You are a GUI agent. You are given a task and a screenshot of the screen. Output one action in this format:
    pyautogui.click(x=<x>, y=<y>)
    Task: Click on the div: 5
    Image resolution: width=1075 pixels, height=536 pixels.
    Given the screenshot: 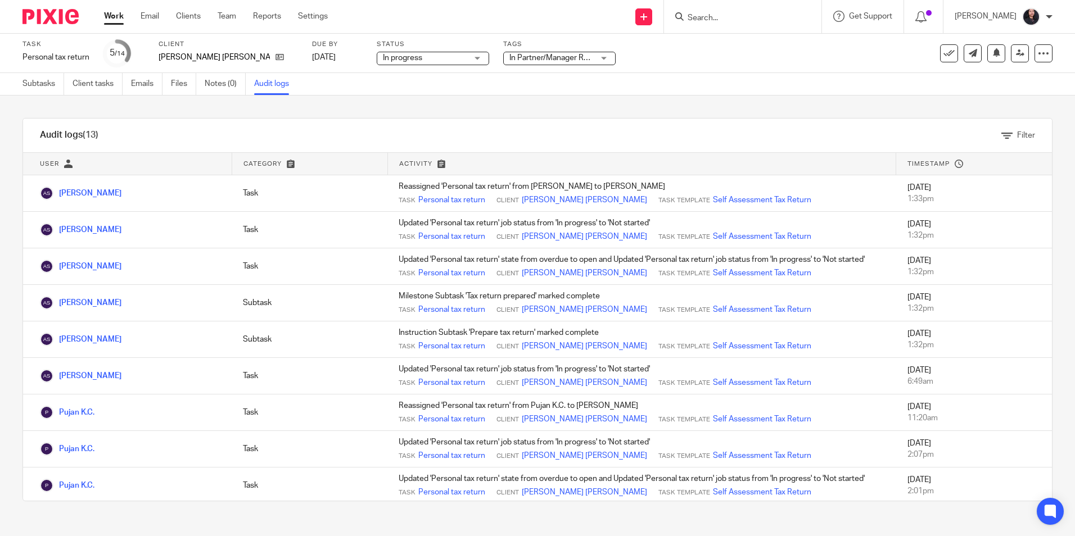 What is the action you would take?
    pyautogui.click(x=117, y=53)
    